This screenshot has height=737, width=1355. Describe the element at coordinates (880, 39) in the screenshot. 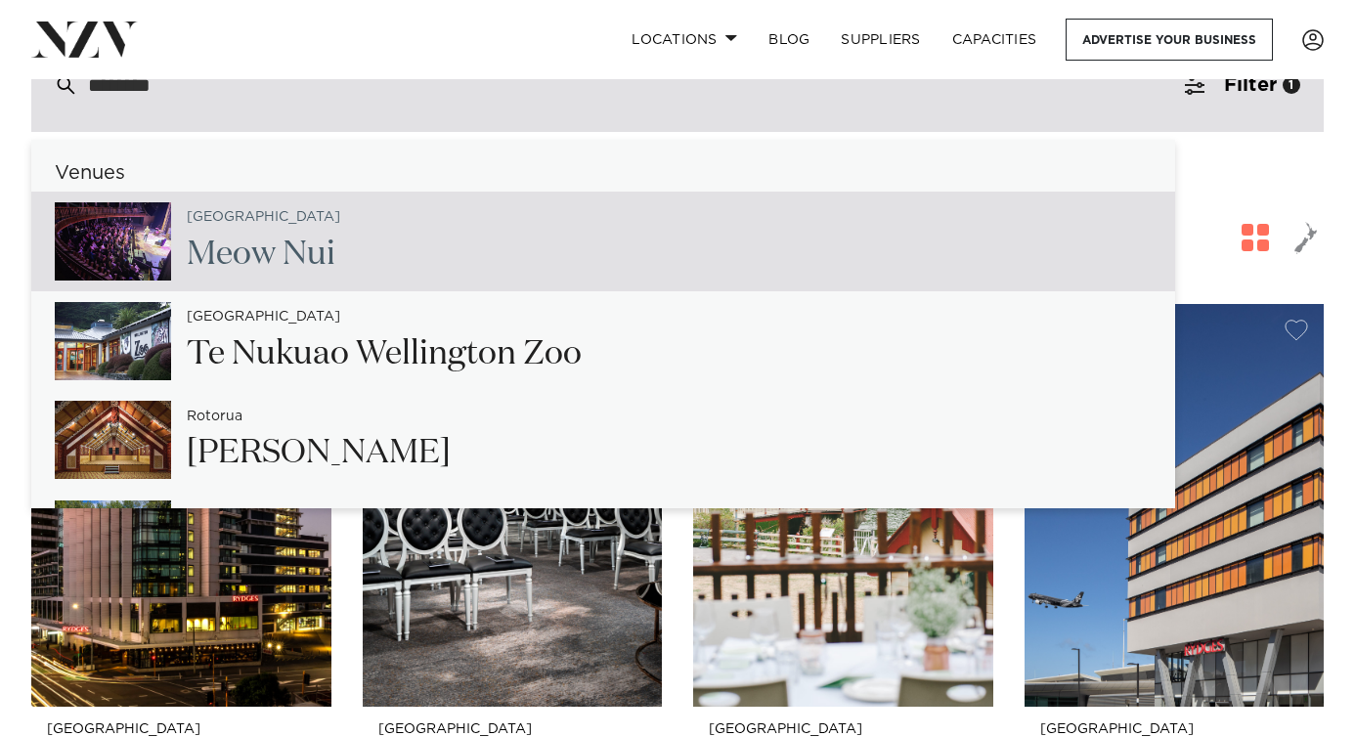

I see `a: SUPPLIERS` at that location.